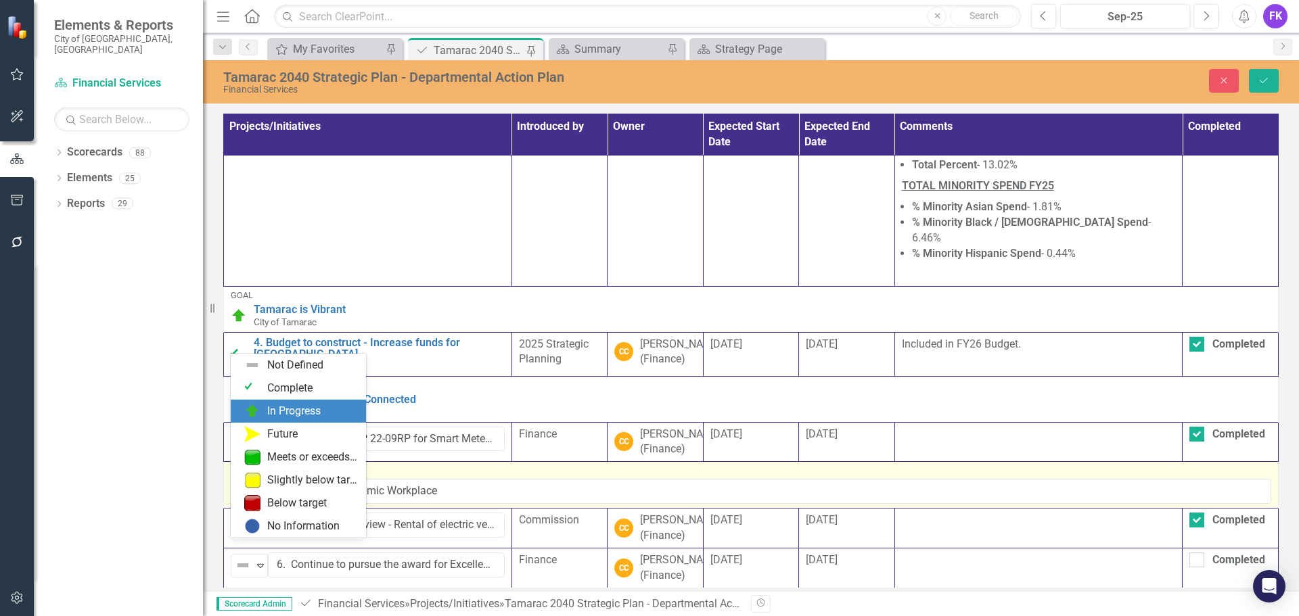 The height and width of the screenshot is (616, 1299). I want to click on span: Search, so click(984, 16).